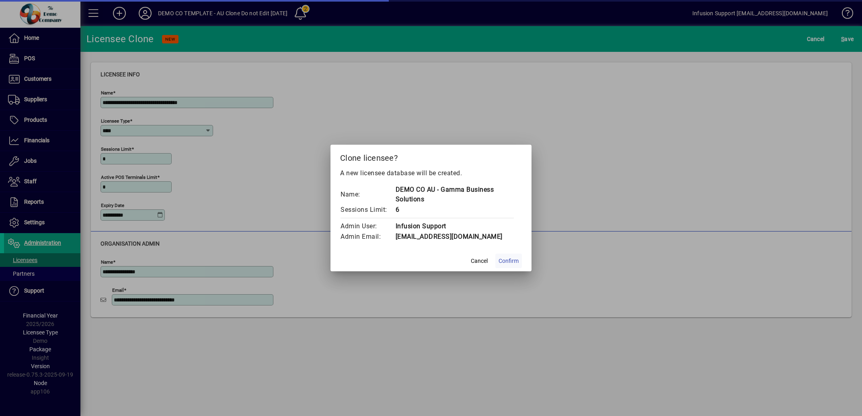 The width and height of the screenshot is (862, 416). I want to click on td: Sessions Limit:, so click(368, 210).